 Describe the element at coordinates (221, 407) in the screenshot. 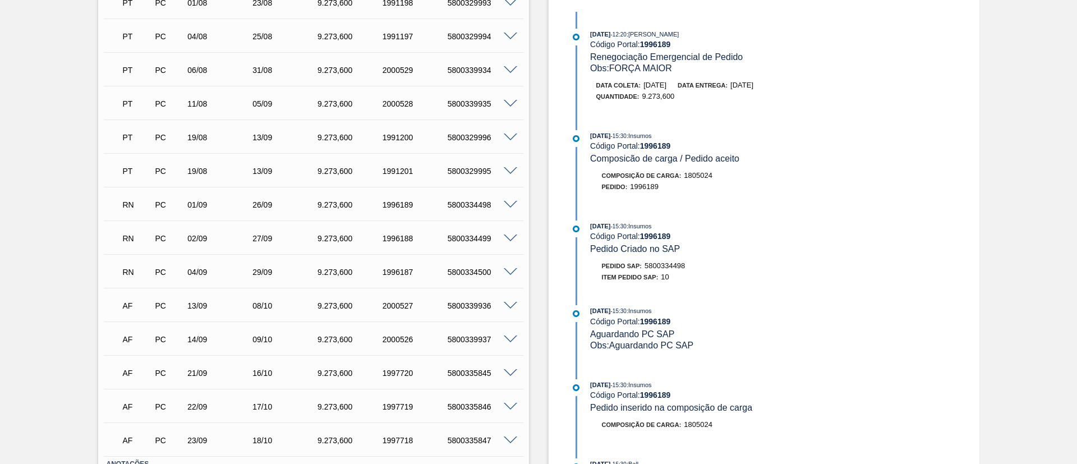

I see `div: 22/09/2025` at that location.